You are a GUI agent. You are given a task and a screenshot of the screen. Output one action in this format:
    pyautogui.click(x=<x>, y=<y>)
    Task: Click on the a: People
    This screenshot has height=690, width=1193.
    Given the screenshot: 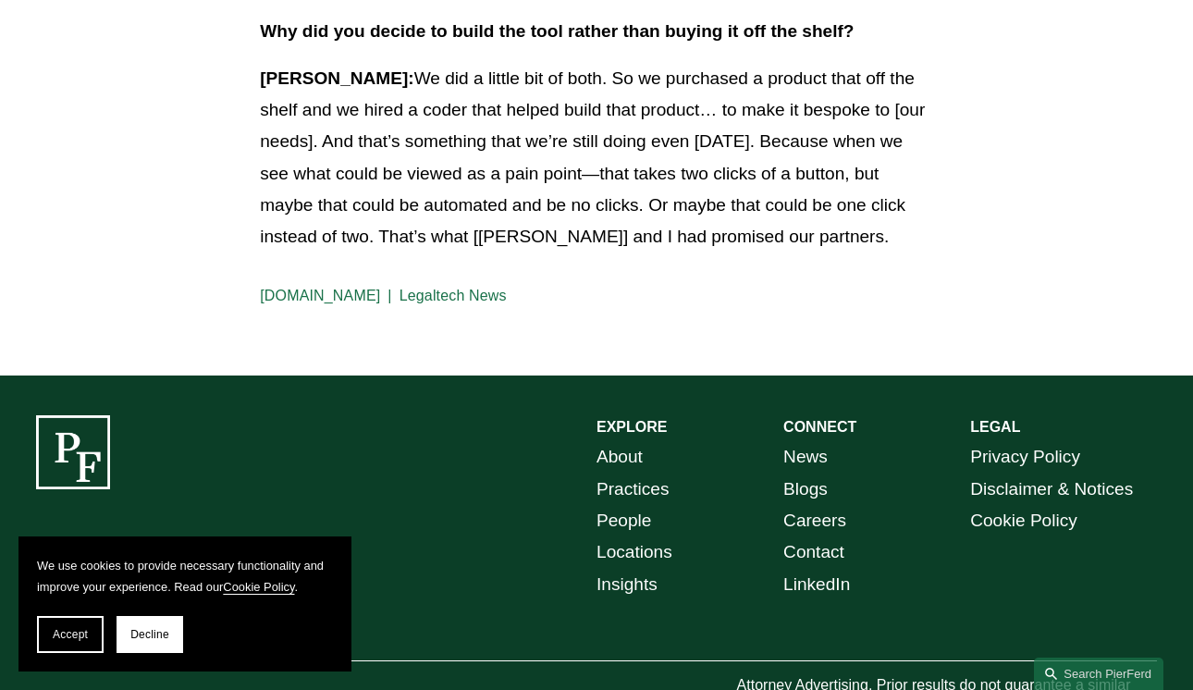 What is the action you would take?
    pyautogui.click(x=623, y=521)
    